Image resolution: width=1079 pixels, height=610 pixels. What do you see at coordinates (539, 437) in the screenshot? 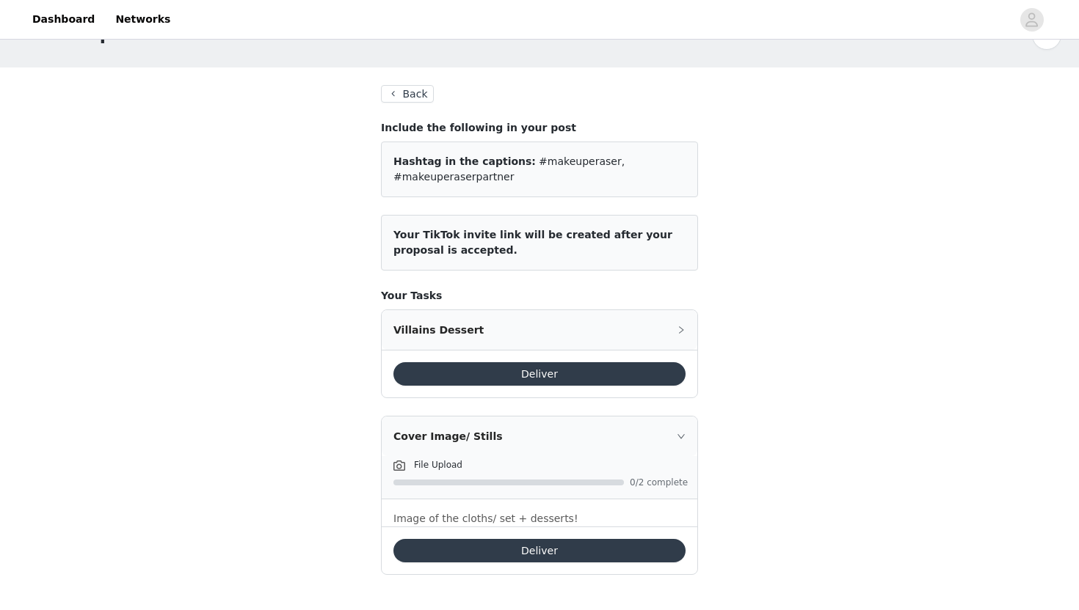
I see `div: icon: rightCover Image/ Stills` at bounding box center [539, 437].